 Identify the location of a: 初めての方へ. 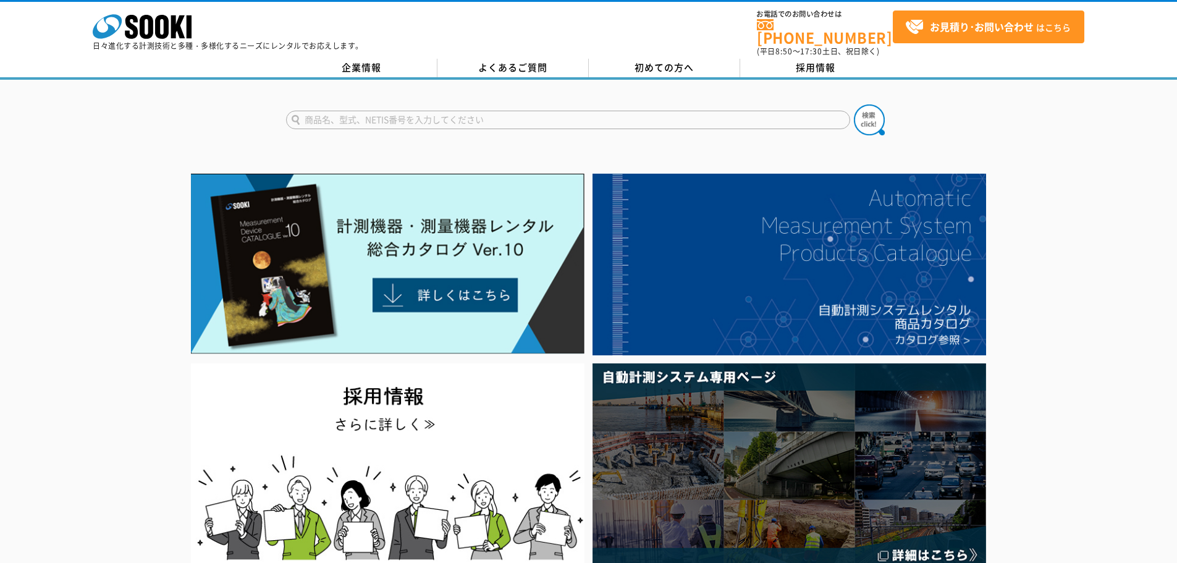
(664, 68).